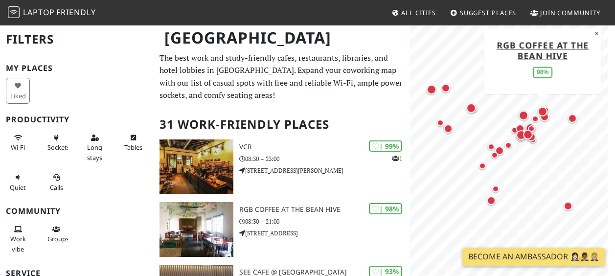 The width and height of the screenshot is (615, 276). Describe the element at coordinates (543, 72) in the screenshot. I see `div: 98%` at that location.